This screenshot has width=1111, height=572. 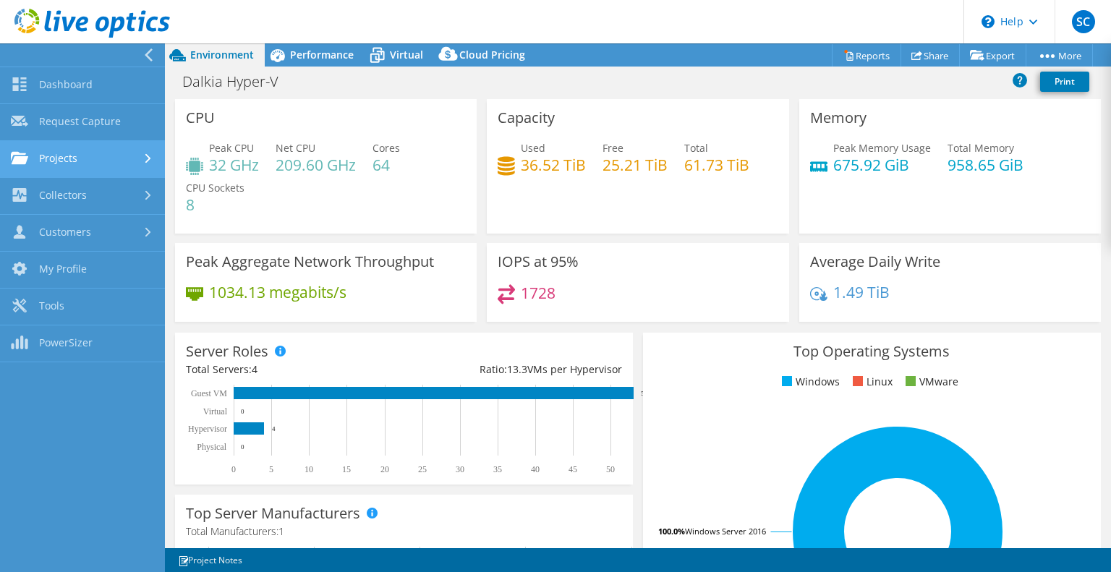 I want to click on span: Cores, so click(x=386, y=148).